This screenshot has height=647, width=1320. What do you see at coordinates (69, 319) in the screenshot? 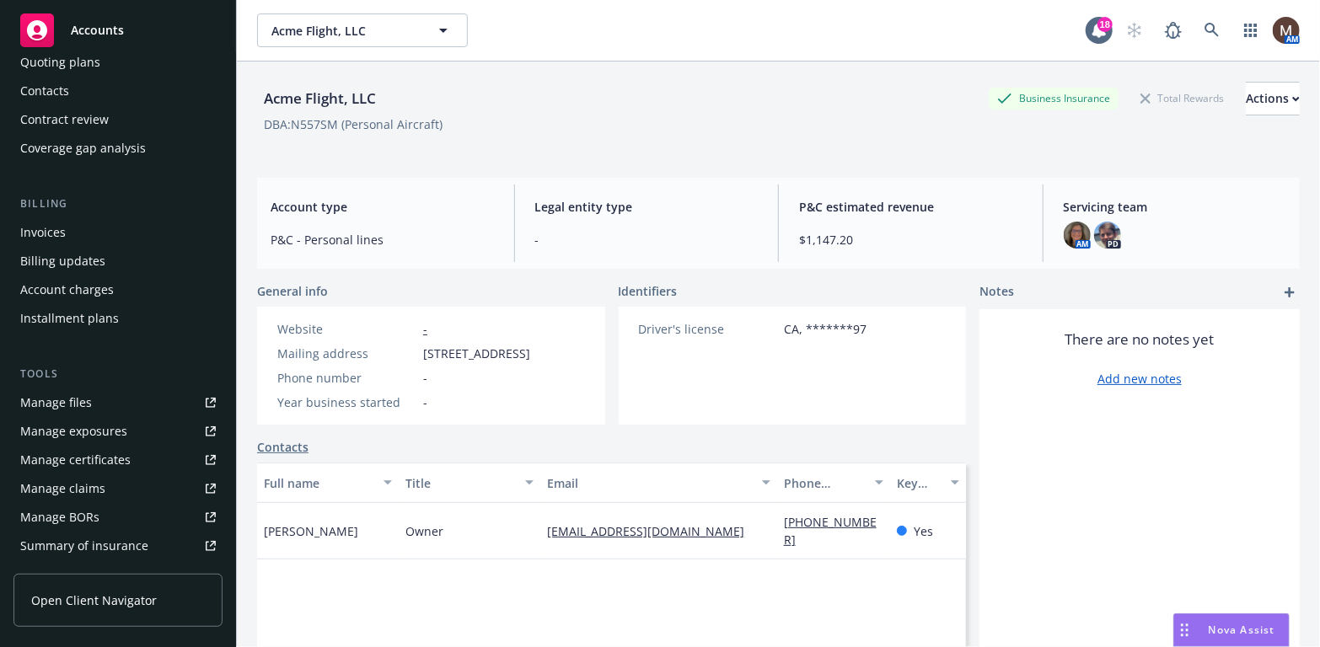
I see `div: Installment plans` at bounding box center [69, 319].